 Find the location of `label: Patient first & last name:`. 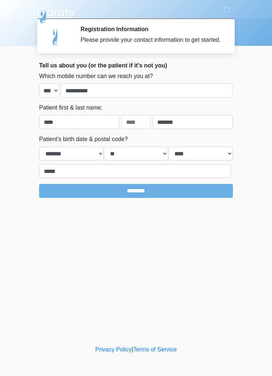

label: Patient first & last name: is located at coordinates (71, 108).